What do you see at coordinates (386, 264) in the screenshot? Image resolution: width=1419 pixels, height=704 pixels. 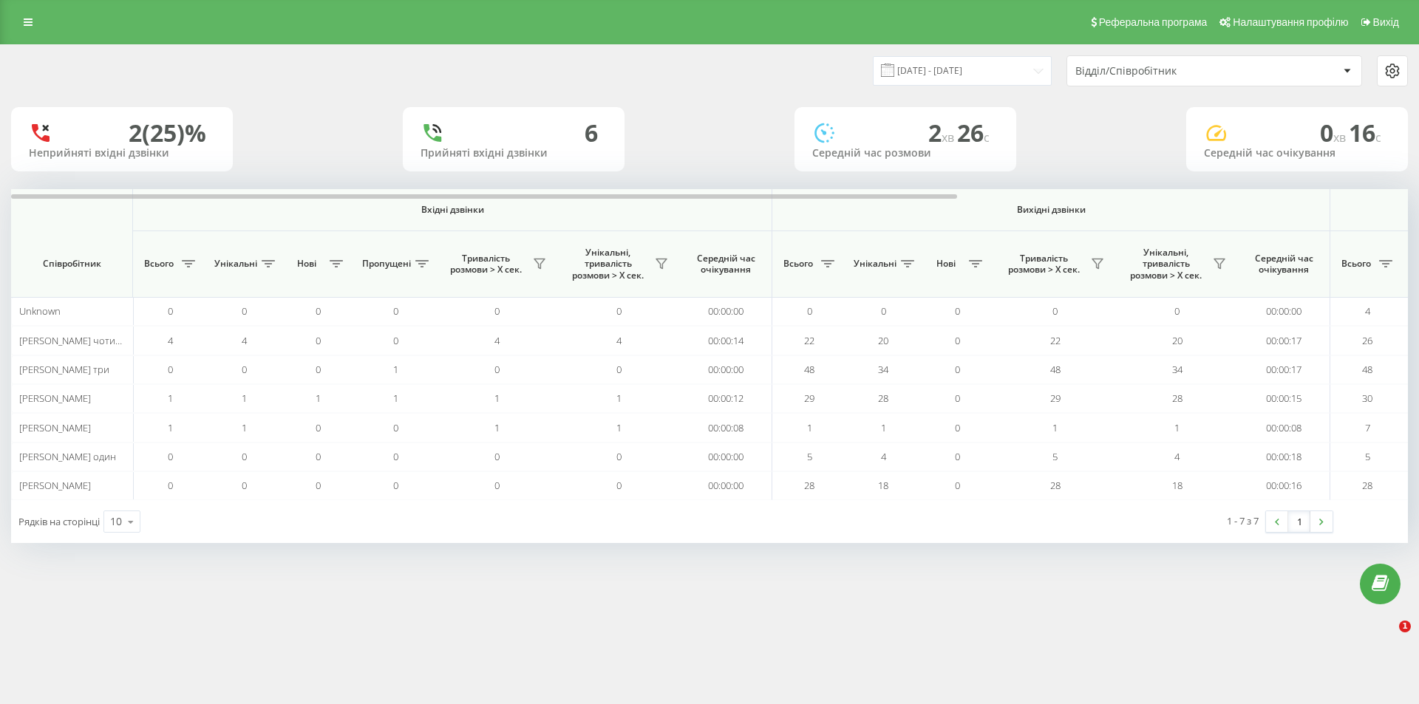 I see `span: Пропущені` at bounding box center [386, 264].